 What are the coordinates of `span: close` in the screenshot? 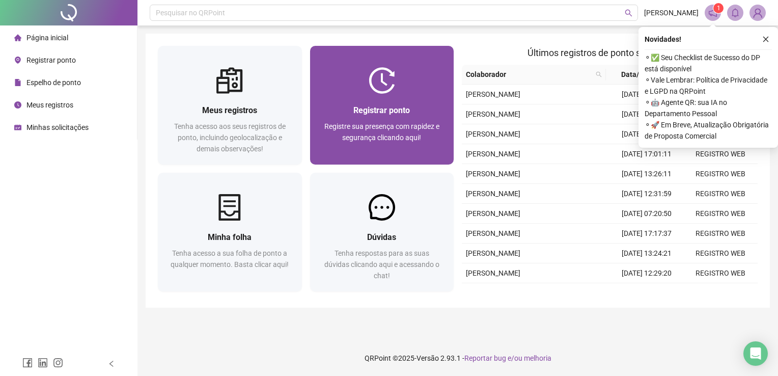 It's located at (766, 39).